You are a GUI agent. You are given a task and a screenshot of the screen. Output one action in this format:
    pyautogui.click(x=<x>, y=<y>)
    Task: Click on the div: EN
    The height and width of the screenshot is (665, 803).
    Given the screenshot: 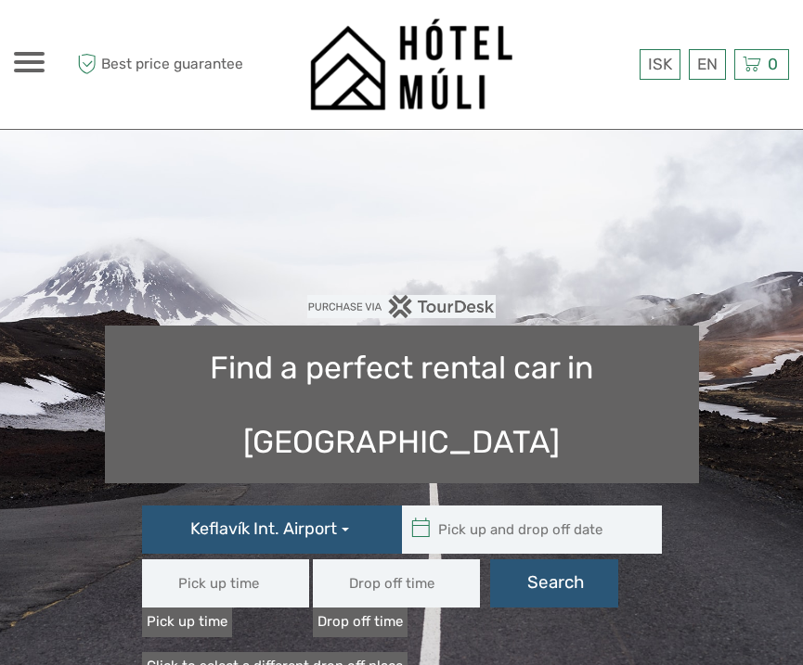 What is the action you would take?
    pyautogui.click(x=707, y=64)
    